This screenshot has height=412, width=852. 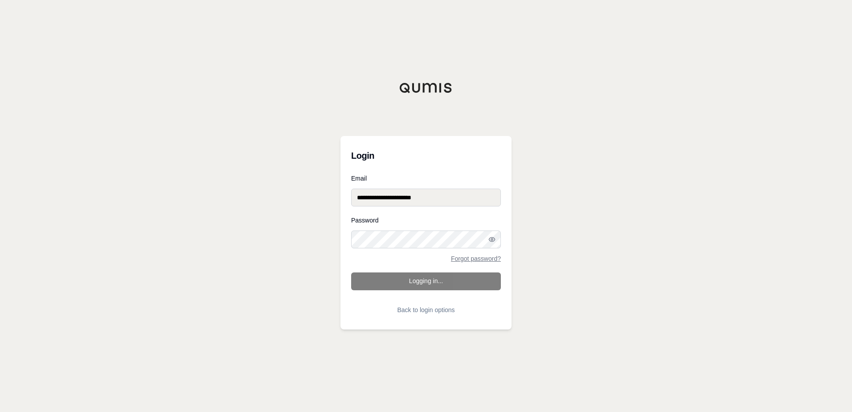 I want to click on img: Qumis, so click(x=426, y=88).